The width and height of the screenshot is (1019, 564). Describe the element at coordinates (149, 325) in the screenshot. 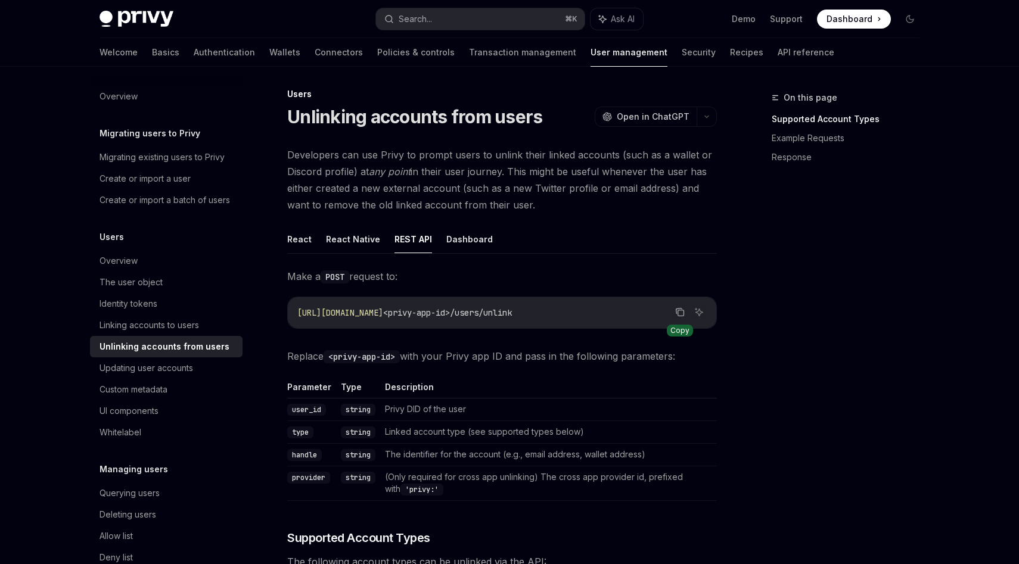

I see `div: Linking accounts to users` at that location.